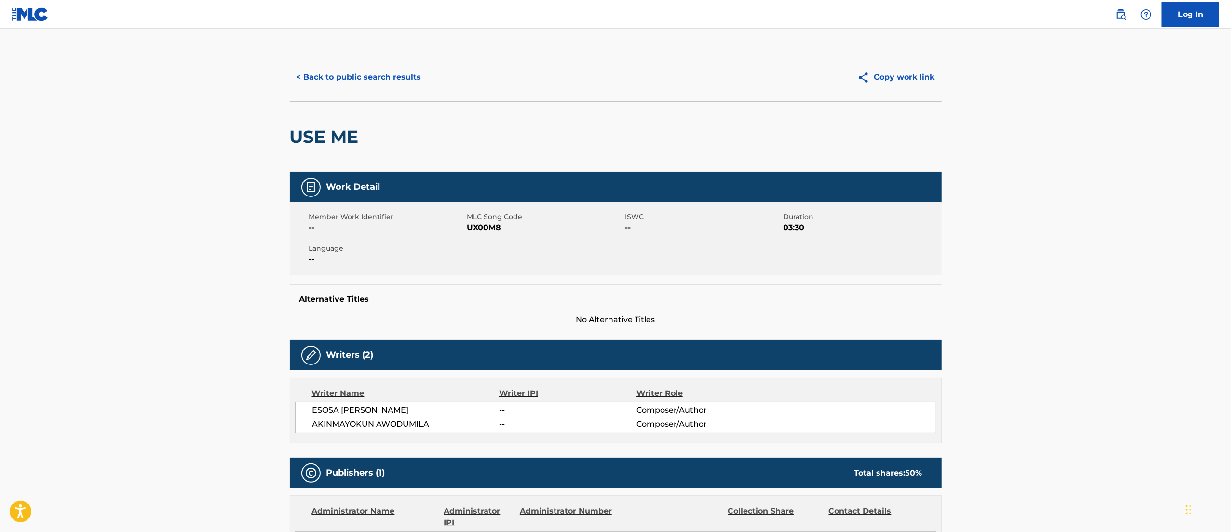 The height and width of the screenshot is (532, 1231). What do you see at coordinates (359, 77) in the screenshot?
I see `button: < Back to public search results` at bounding box center [359, 77].